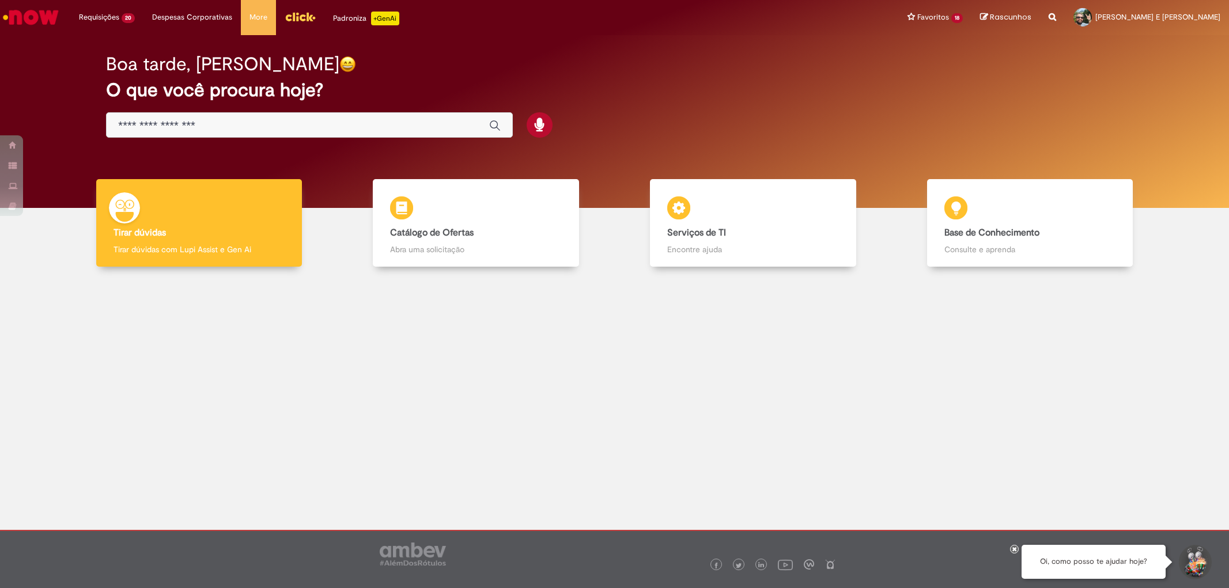  I want to click on a: Serviços de TI Encontre ajuda, so click(753, 223).